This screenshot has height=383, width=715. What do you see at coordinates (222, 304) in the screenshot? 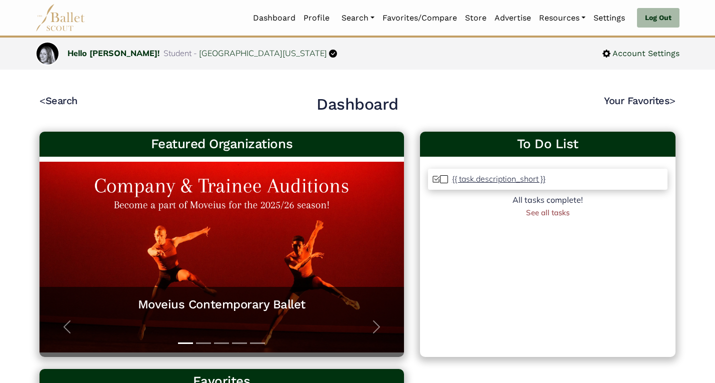
I see `h5: Moveius Contemporary Ballet` at bounding box center [222, 304].